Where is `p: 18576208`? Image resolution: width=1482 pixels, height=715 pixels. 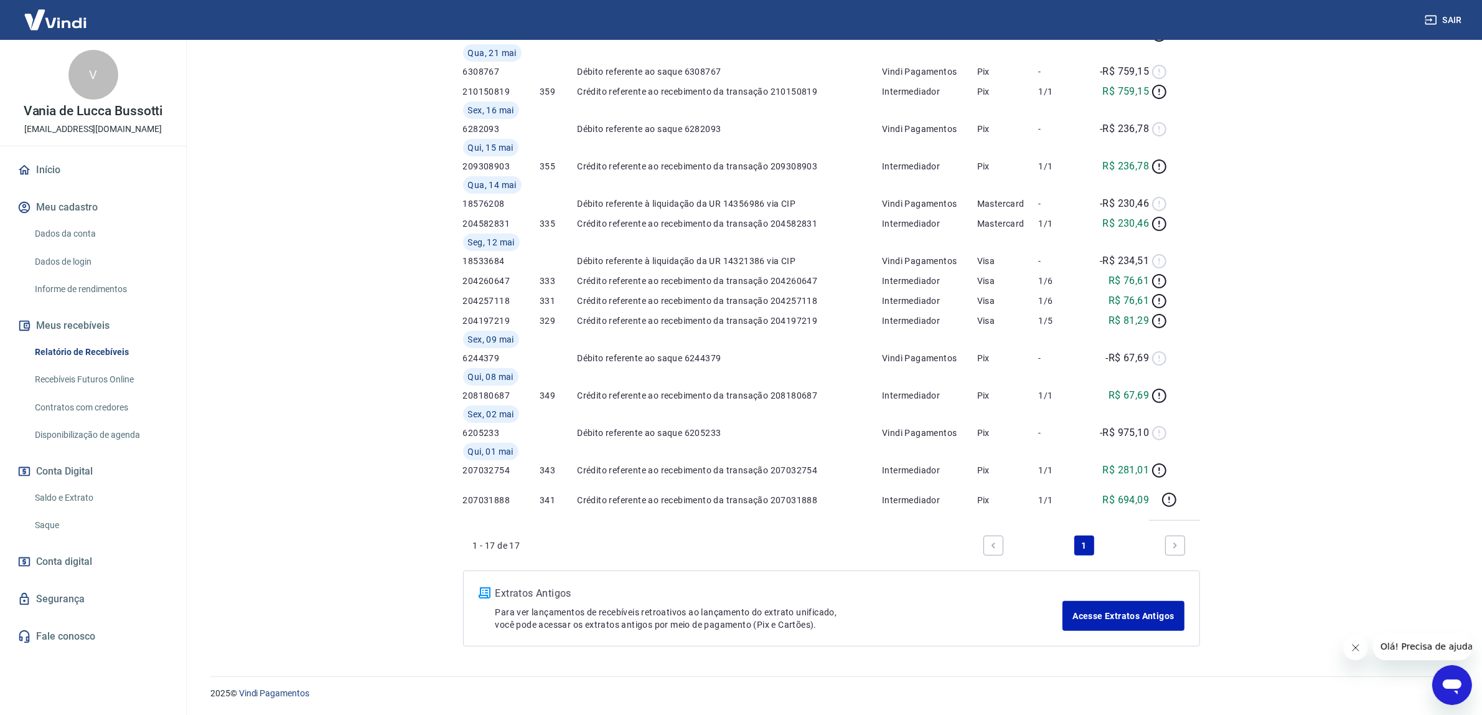 p: 18576208 is located at coordinates (502, 204).